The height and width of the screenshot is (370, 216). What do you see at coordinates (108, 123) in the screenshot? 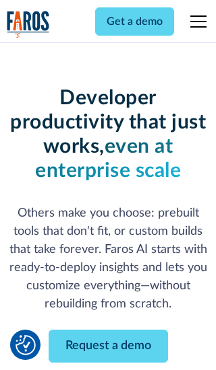
I see `strong: Developer productivity that just works,` at bounding box center [108, 123].